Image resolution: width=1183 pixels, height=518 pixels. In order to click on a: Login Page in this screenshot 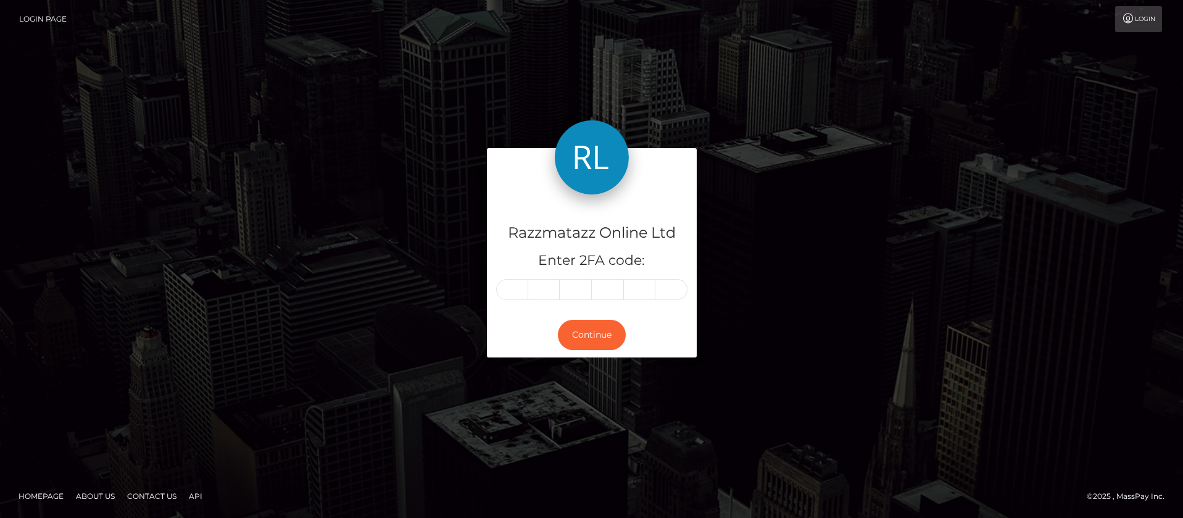, I will do `click(43, 19)`.